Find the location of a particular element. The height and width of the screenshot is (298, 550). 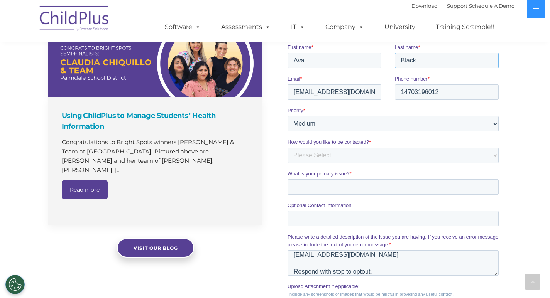

a: Read more is located at coordinates (85, 190).